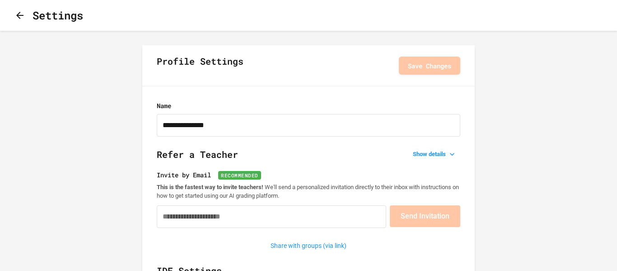 The height and width of the screenshot is (271, 617). Describe the element at coordinates (210, 187) in the screenshot. I see `strong: This is the fastest way to invite teachers!` at that location.